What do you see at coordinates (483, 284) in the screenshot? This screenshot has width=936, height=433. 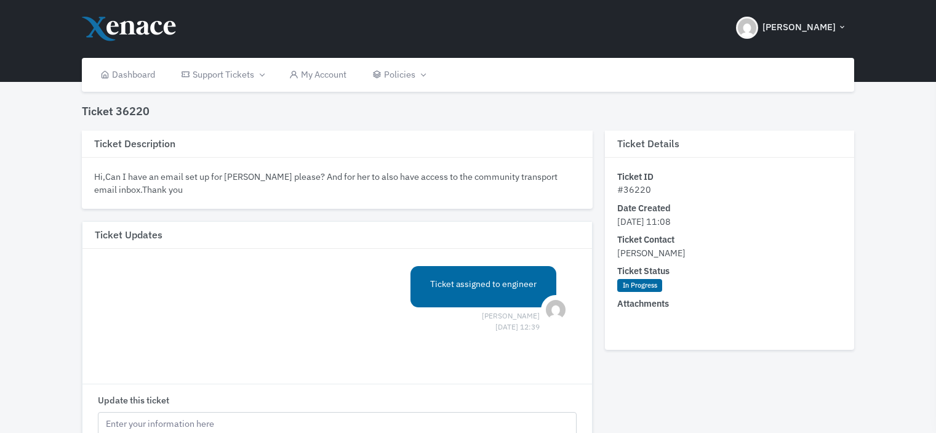 I see `p: Ticket assigned to engineer` at bounding box center [483, 284].